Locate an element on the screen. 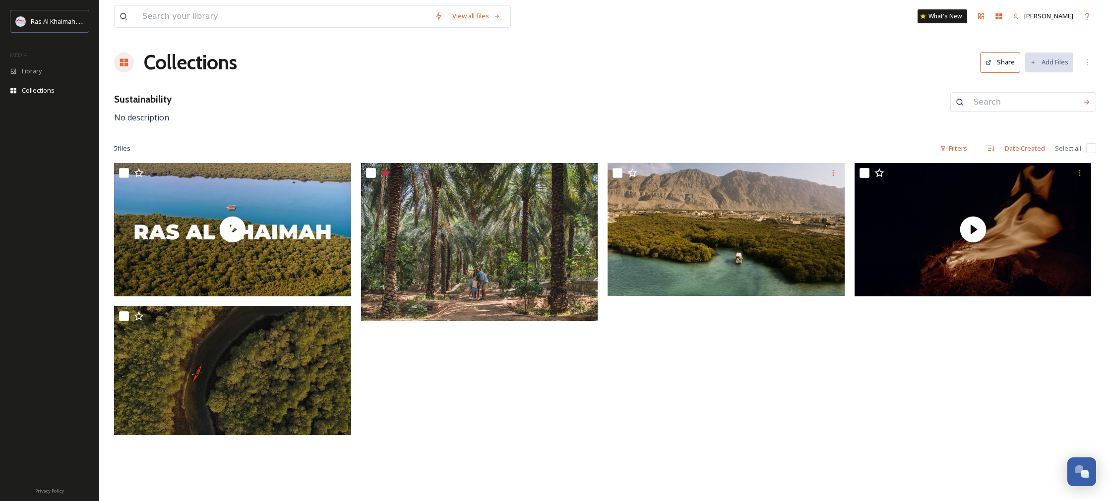  a: Privacy Policy is located at coordinates (50, 491).